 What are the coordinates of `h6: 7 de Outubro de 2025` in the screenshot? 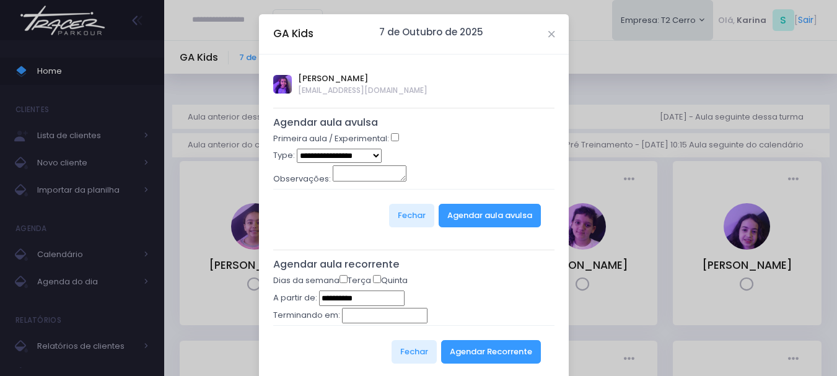 It's located at (431, 32).